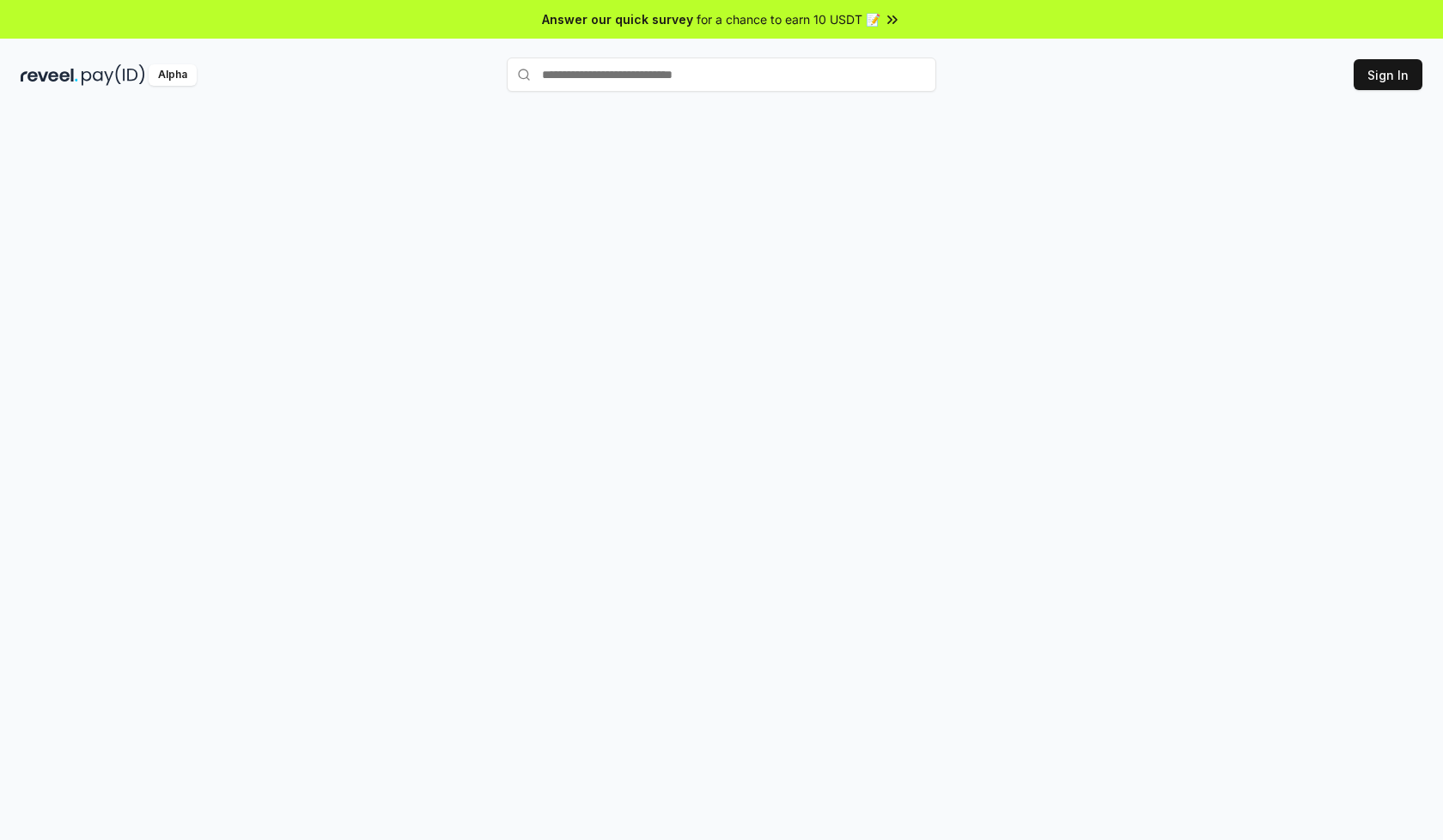 The height and width of the screenshot is (840, 1443). What do you see at coordinates (617, 19) in the screenshot?
I see `span: Answer our quick survey` at bounding box center [617, 19].